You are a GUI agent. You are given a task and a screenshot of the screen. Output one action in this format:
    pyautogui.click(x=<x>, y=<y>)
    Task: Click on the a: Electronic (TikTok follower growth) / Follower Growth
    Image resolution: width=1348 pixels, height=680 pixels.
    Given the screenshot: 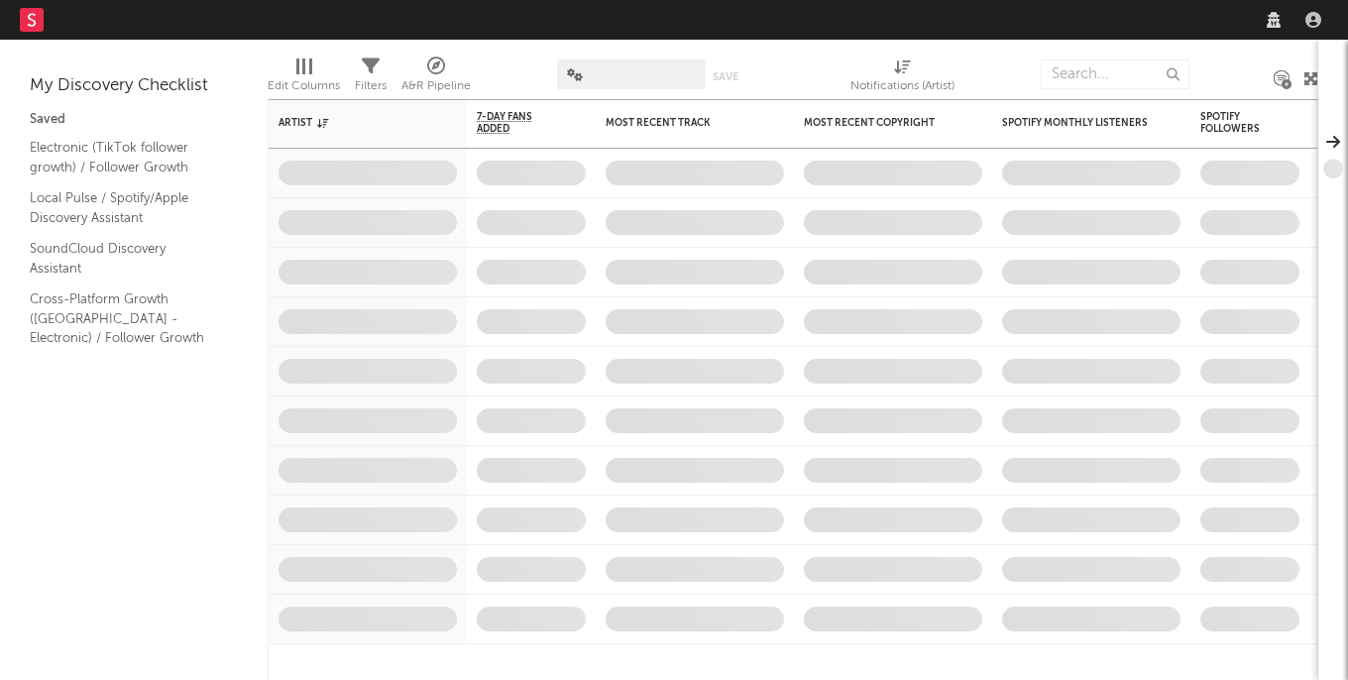 What is the action you would take?
    pyautogui.click(x=124, y=157)
    